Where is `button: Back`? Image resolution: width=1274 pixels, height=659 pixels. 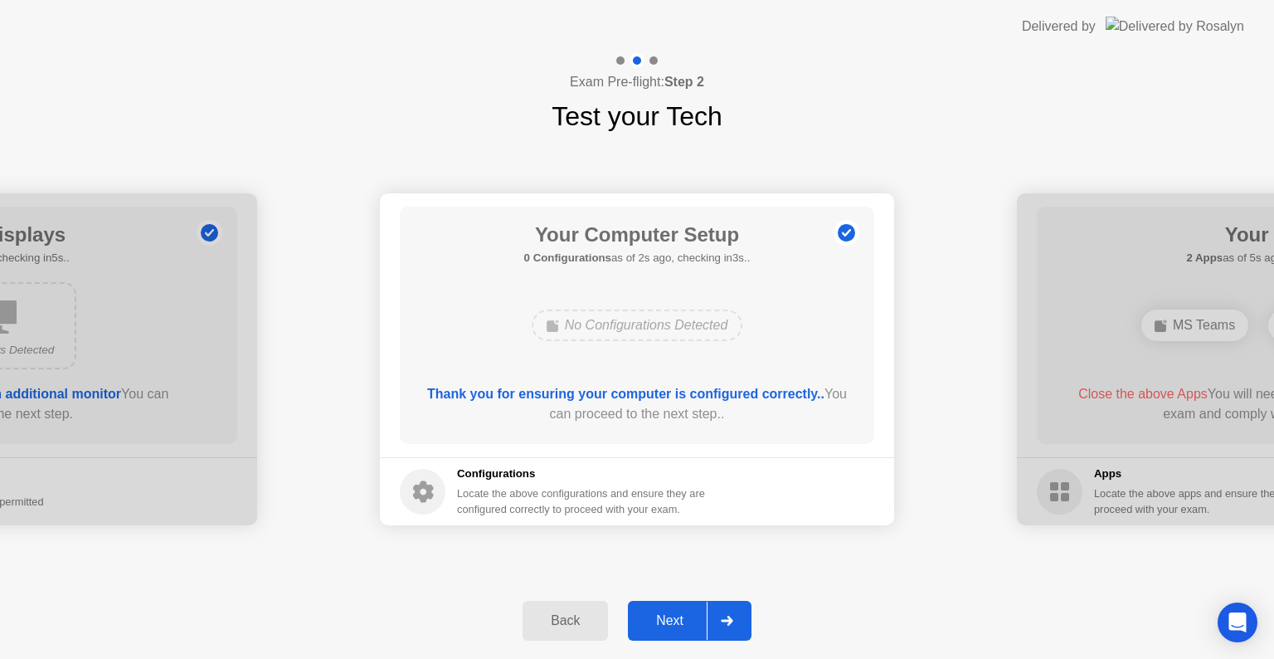
button: Back is located at coordinates (565, 621).